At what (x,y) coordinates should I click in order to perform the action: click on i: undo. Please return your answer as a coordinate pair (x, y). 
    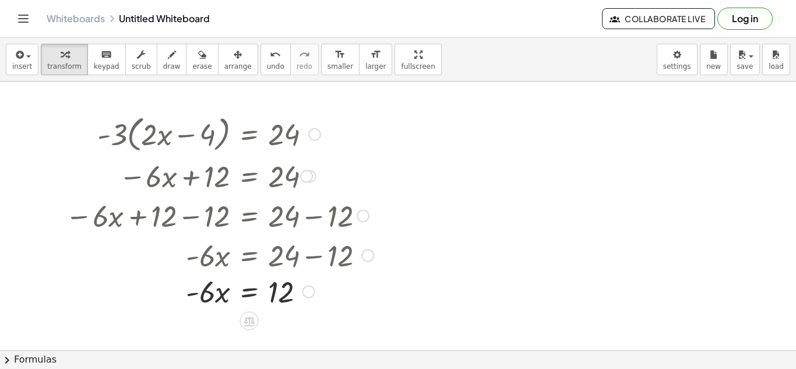
    Looking at the image, I should click on (275, 55).